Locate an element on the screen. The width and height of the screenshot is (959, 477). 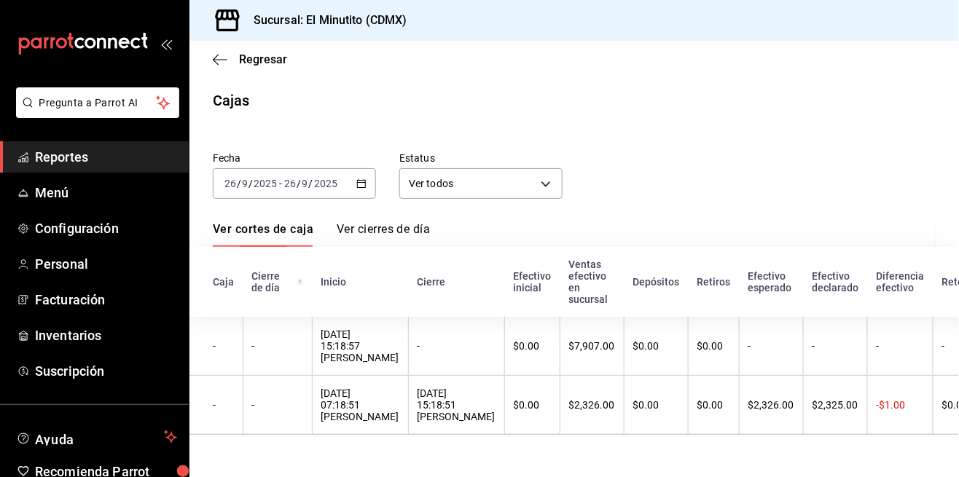
div: -$1.00 is located at coordinates (900, 405).